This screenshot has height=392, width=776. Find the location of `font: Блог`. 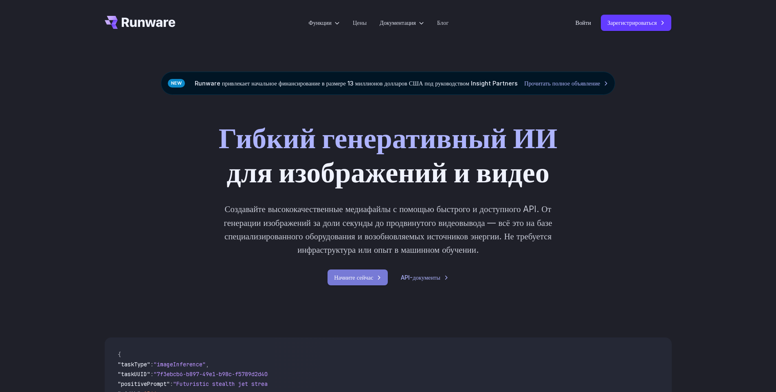

font: Блог is located at coordinates (443, 22).